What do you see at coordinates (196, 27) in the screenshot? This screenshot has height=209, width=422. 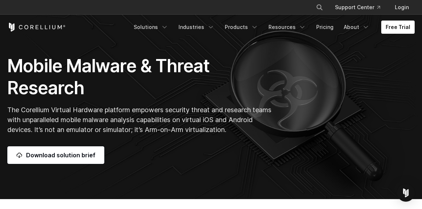 I see `a: Industries` at bounding box center [196, 27].